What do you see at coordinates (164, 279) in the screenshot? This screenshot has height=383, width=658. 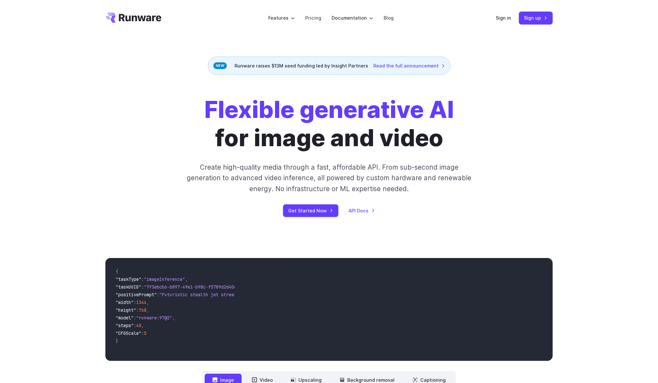 I see `span: "imageInference"` at bounding box center [164, 279].